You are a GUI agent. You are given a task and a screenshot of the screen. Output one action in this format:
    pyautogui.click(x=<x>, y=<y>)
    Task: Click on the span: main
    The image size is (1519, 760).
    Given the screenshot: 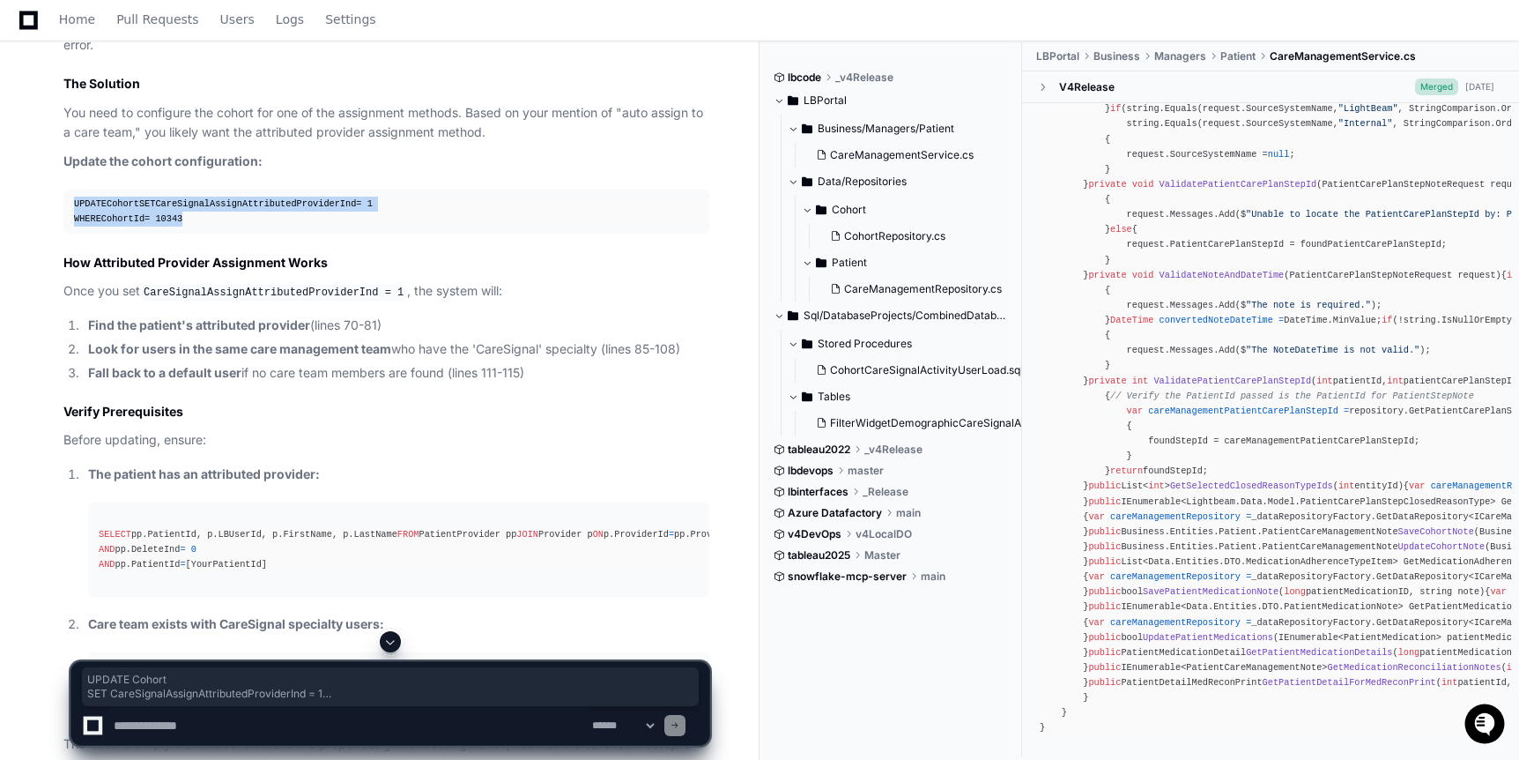 What is the action you would take?
    pyautogui.click(x=933, y=576)
    